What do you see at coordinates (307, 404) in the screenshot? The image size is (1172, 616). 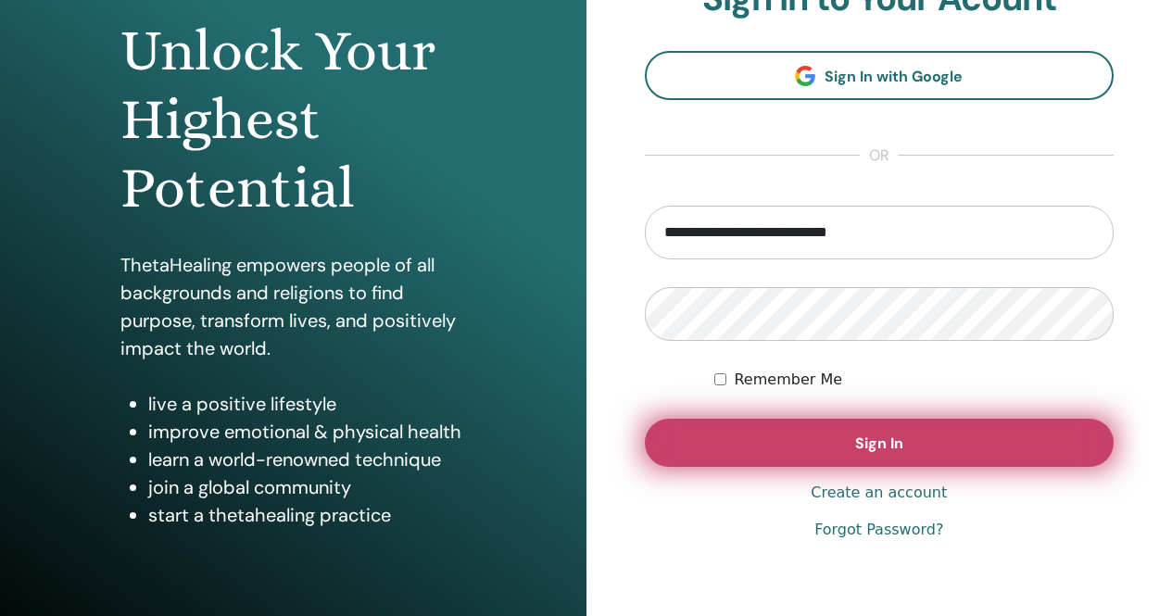 I see `li: live a positive lifestyle` at bounding box center [307, 404].